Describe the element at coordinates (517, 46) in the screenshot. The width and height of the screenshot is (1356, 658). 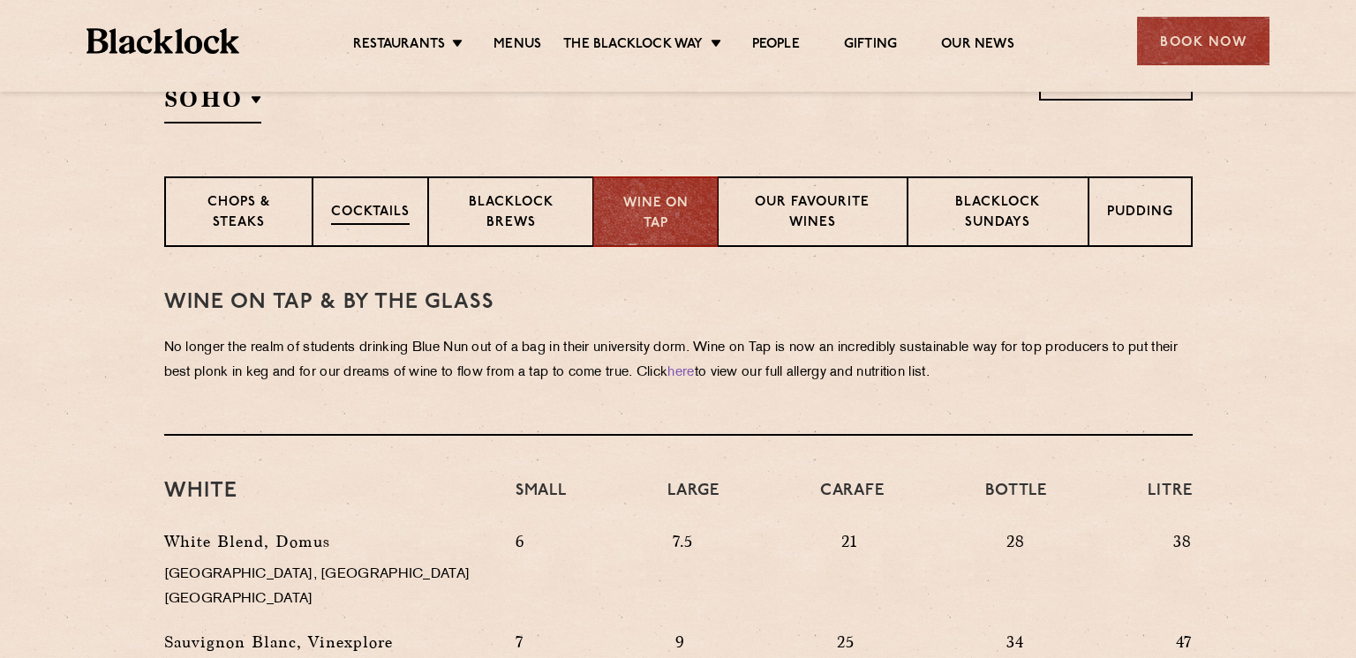
I see `a: Menus` at that location.